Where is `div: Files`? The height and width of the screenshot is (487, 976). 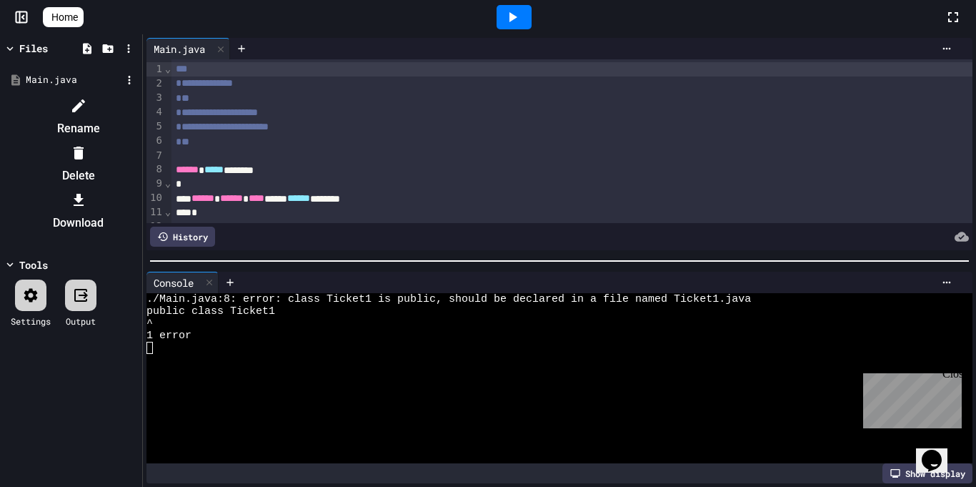 div: Files is located at coordinates (34, 48).